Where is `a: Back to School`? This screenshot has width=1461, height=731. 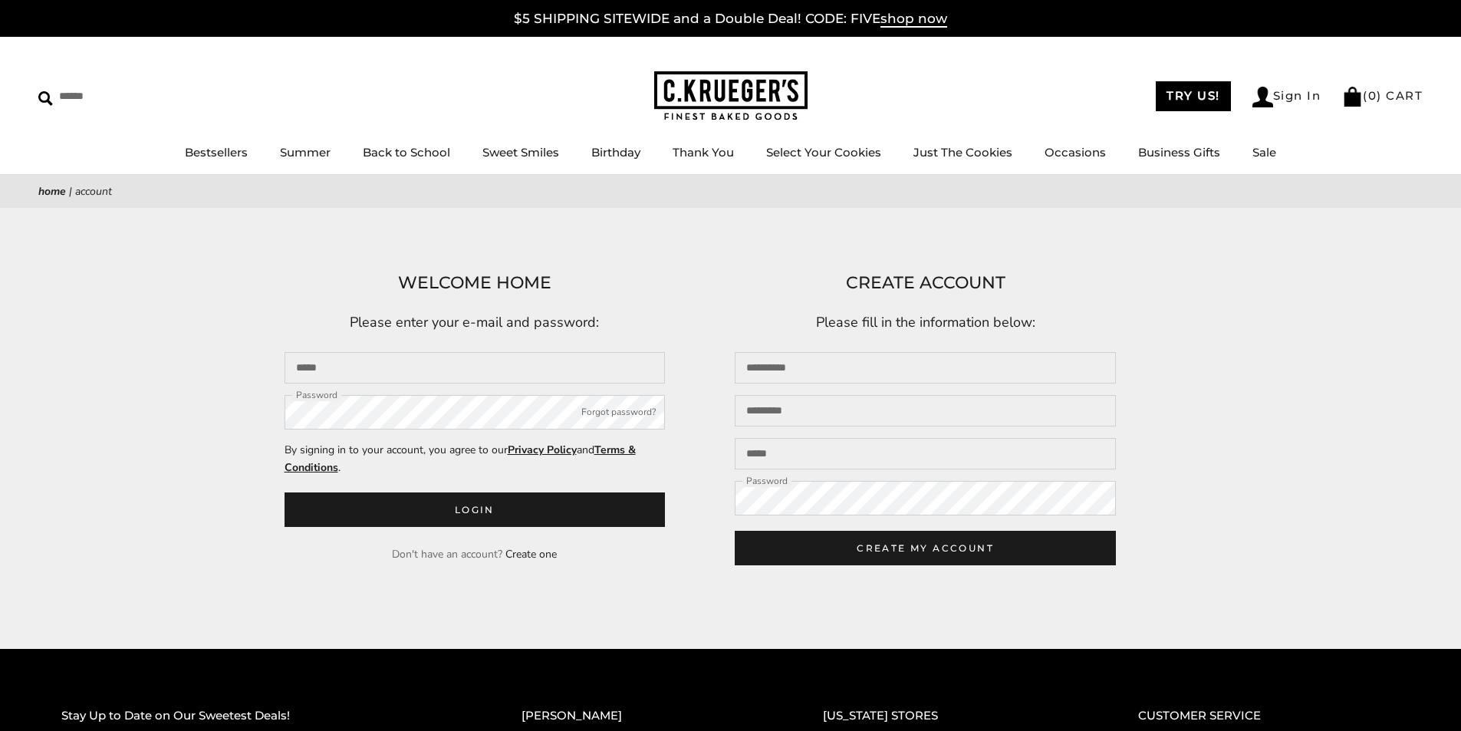
a: Back to School is located at coordinates (407, 152).